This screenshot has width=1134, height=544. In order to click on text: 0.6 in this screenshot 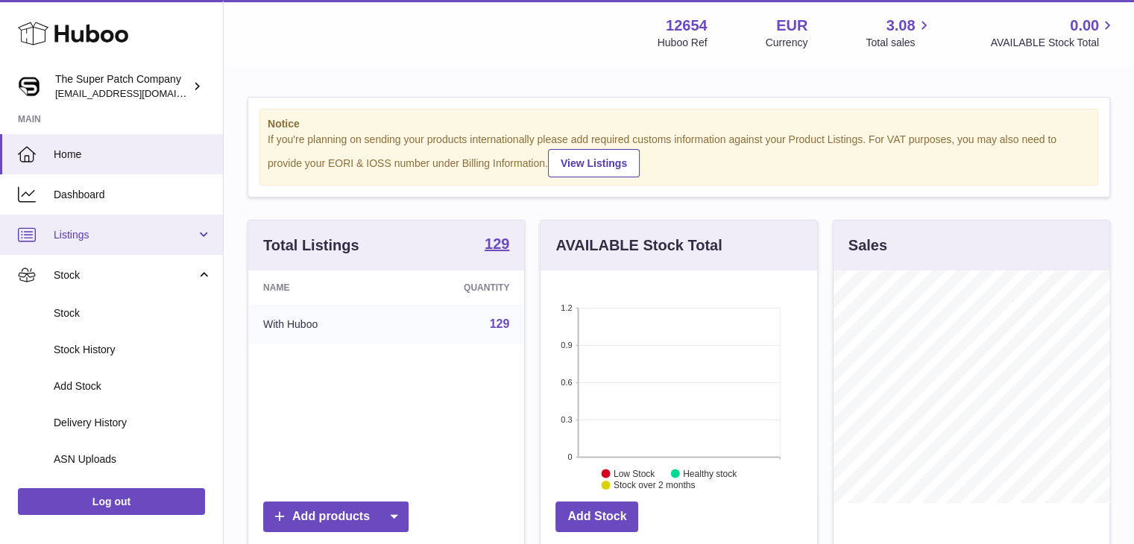, I will do `click(567, 382)`.